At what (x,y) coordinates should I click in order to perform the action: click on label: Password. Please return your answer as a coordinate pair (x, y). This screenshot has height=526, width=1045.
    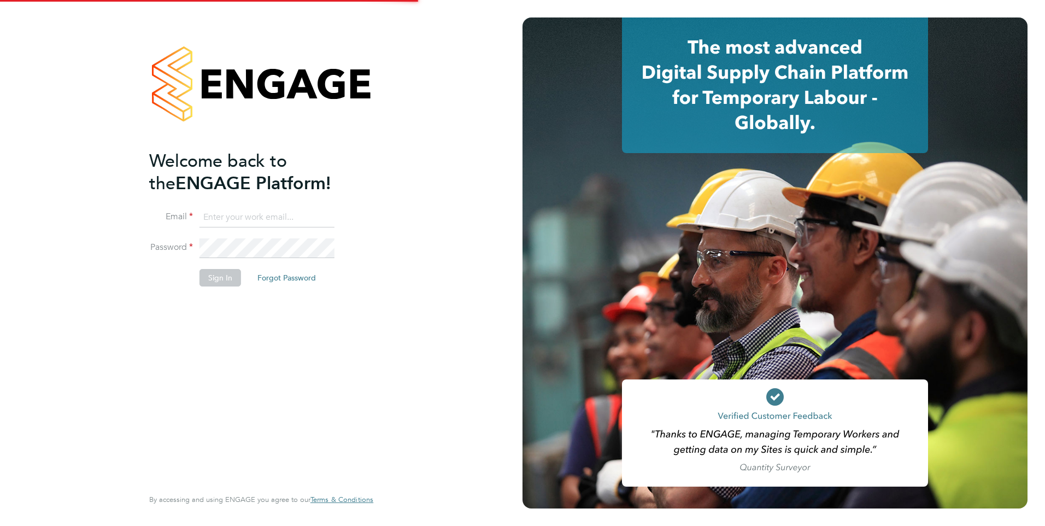
    Looking at the image, I should click on (171, 247).